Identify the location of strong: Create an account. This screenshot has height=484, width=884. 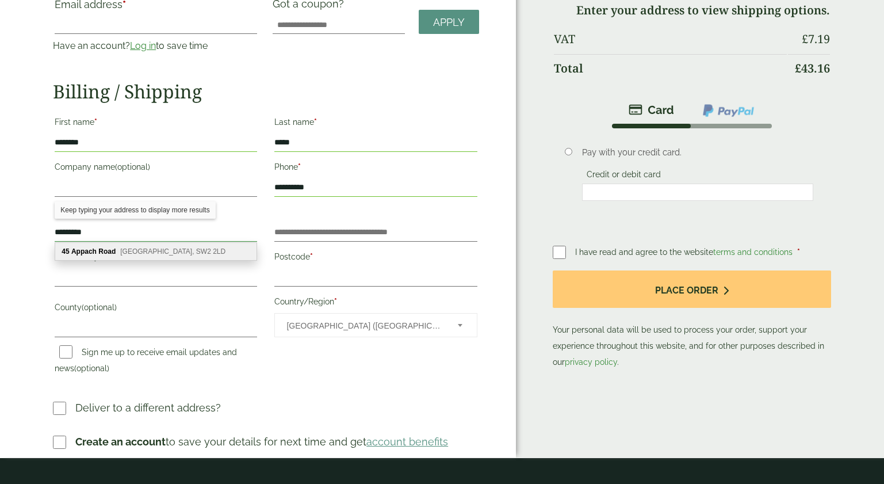
(120, 441).